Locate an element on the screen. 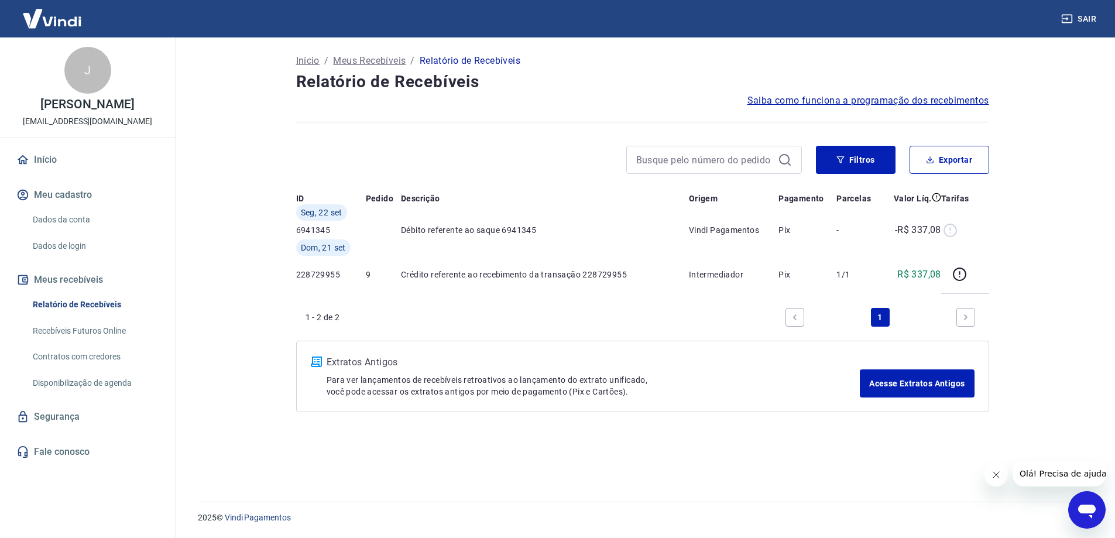 The image size is (1115, 538). p: 228729955 is located at coordinates (331, 275).